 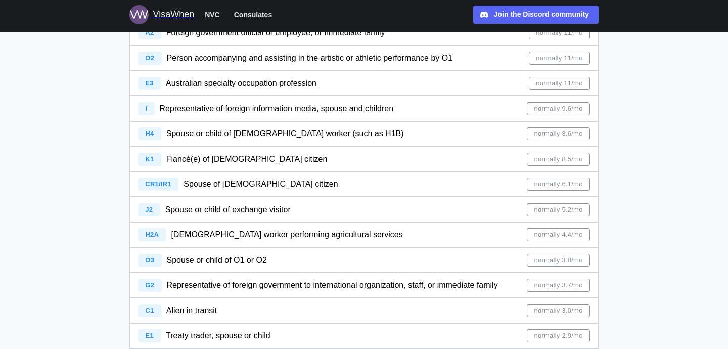 I want to click on a: O2 Person accompanying and assisting in the artistic or athletic performance by O1normally 11/mo, so click(x=364, y=58).